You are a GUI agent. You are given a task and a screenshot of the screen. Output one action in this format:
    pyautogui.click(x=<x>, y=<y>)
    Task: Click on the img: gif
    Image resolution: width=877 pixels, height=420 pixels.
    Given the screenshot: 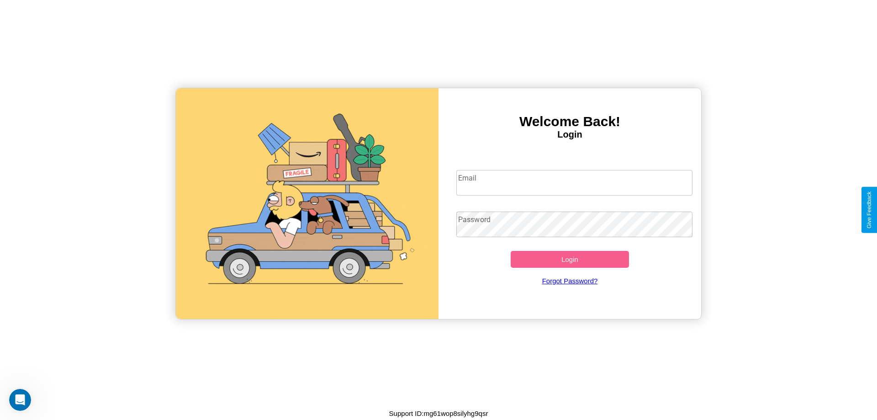 What is the action you would take?
    pyautogui.click(x=307, y=203)
    